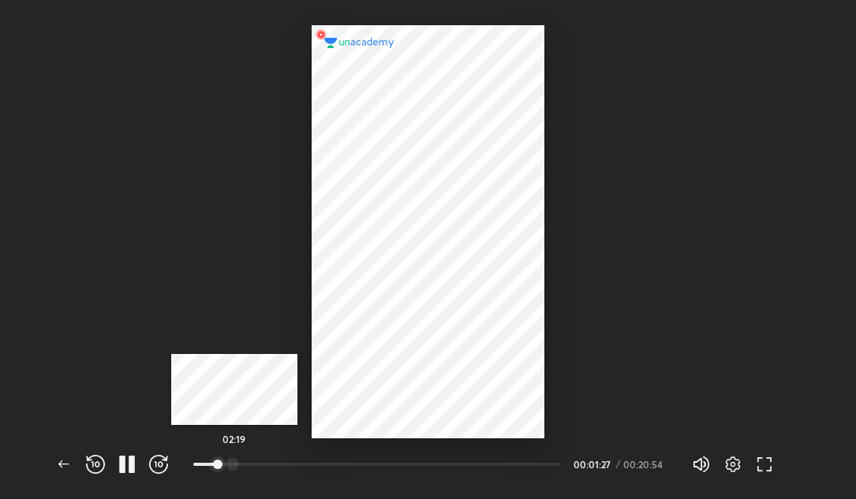 The width and height of the screenshot is (856, 499). Describe the element at coordinates (593, 465) in the screenshot. I see `div: 00:01:27` at that location.